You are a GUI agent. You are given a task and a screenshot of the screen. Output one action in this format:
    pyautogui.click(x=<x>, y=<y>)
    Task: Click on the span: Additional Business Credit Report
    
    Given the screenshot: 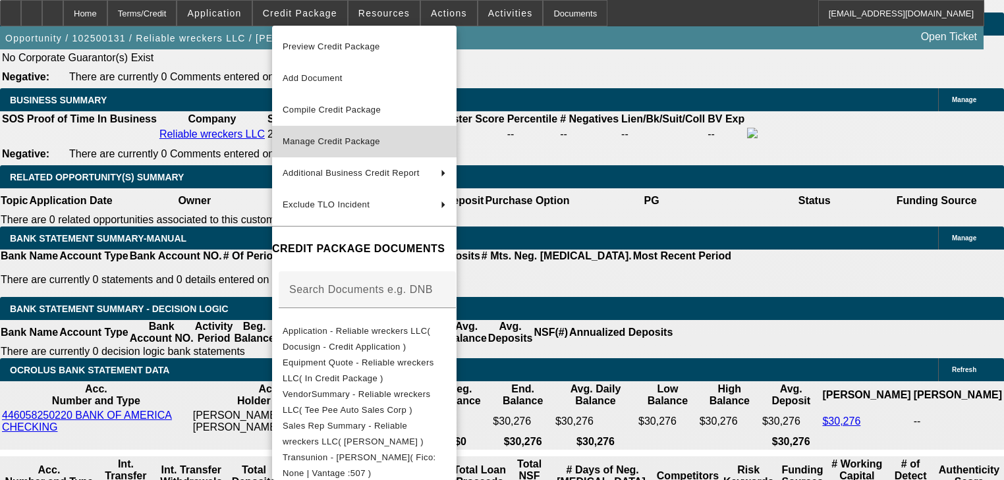 What is the action you would take?
    pyautogui.click(x=351, y=173)
    